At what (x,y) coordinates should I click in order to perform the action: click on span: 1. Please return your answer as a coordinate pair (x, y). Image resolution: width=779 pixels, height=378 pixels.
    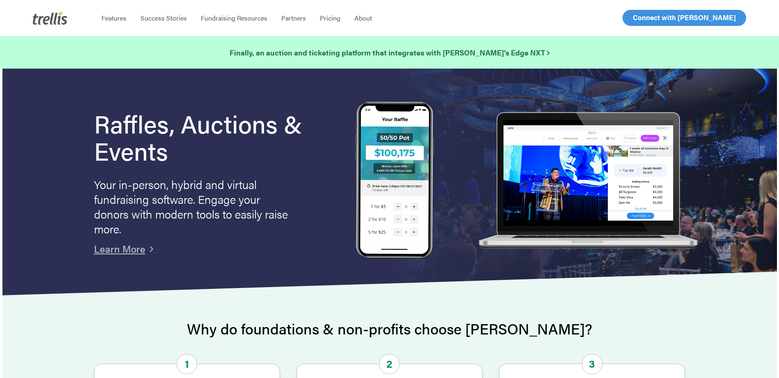
    Looking at the image, I should click on (187, 364).